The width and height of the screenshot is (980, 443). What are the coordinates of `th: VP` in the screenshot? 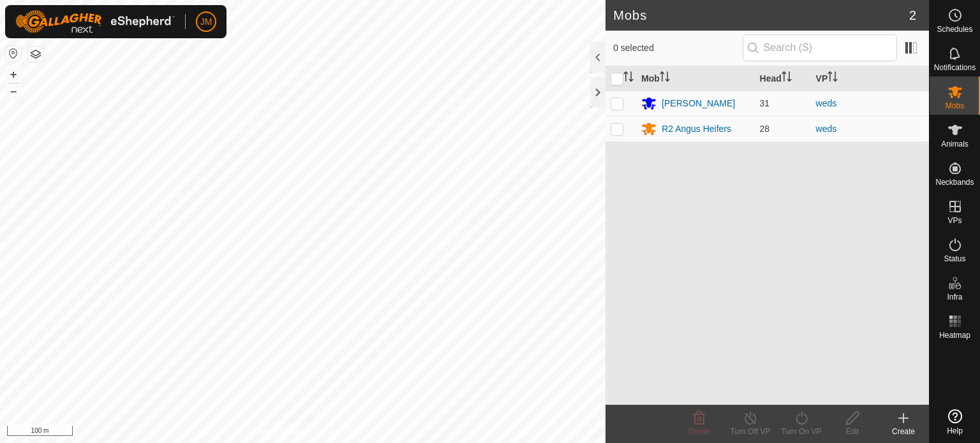 It's located at (869, 78).